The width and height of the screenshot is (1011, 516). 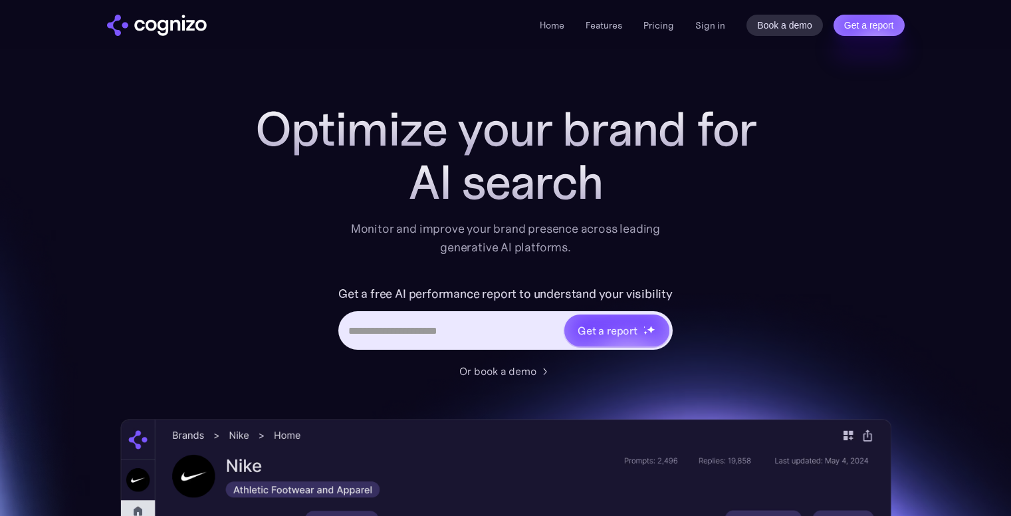 I want to click on a: Or book a demo, so click(x=506, y=371).